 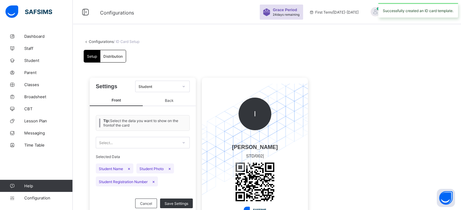 What do you see at coordinates (48, 73) in the screenshot?
I see `span: Parent` at bounding box center [48, 73].